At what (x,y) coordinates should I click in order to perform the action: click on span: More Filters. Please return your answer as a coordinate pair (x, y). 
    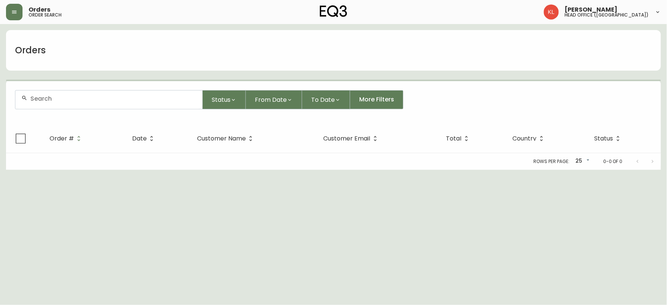
    Looking at the image, I should click on (376, 99).